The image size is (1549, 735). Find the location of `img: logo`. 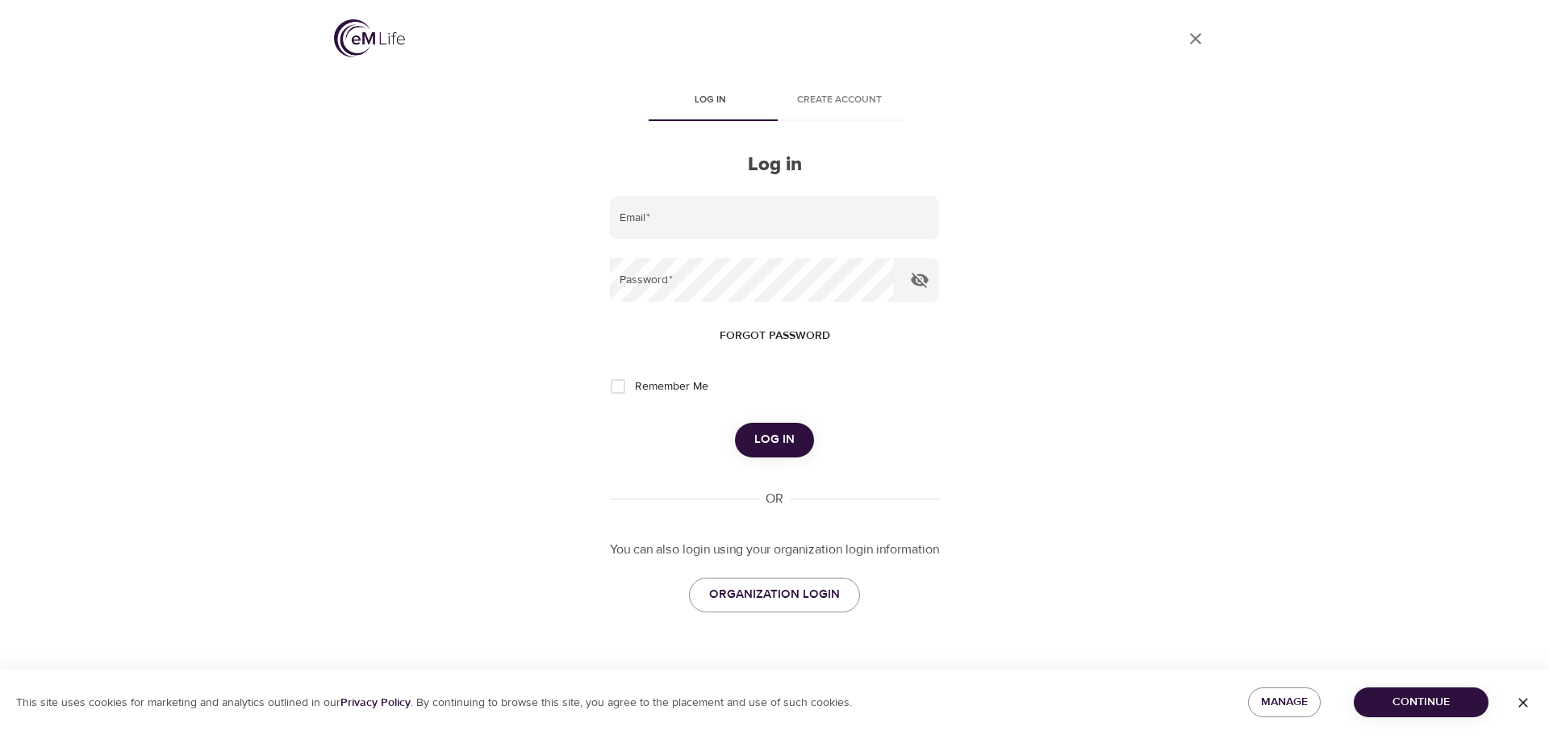

img: logo is located at coordinates (369, 38).